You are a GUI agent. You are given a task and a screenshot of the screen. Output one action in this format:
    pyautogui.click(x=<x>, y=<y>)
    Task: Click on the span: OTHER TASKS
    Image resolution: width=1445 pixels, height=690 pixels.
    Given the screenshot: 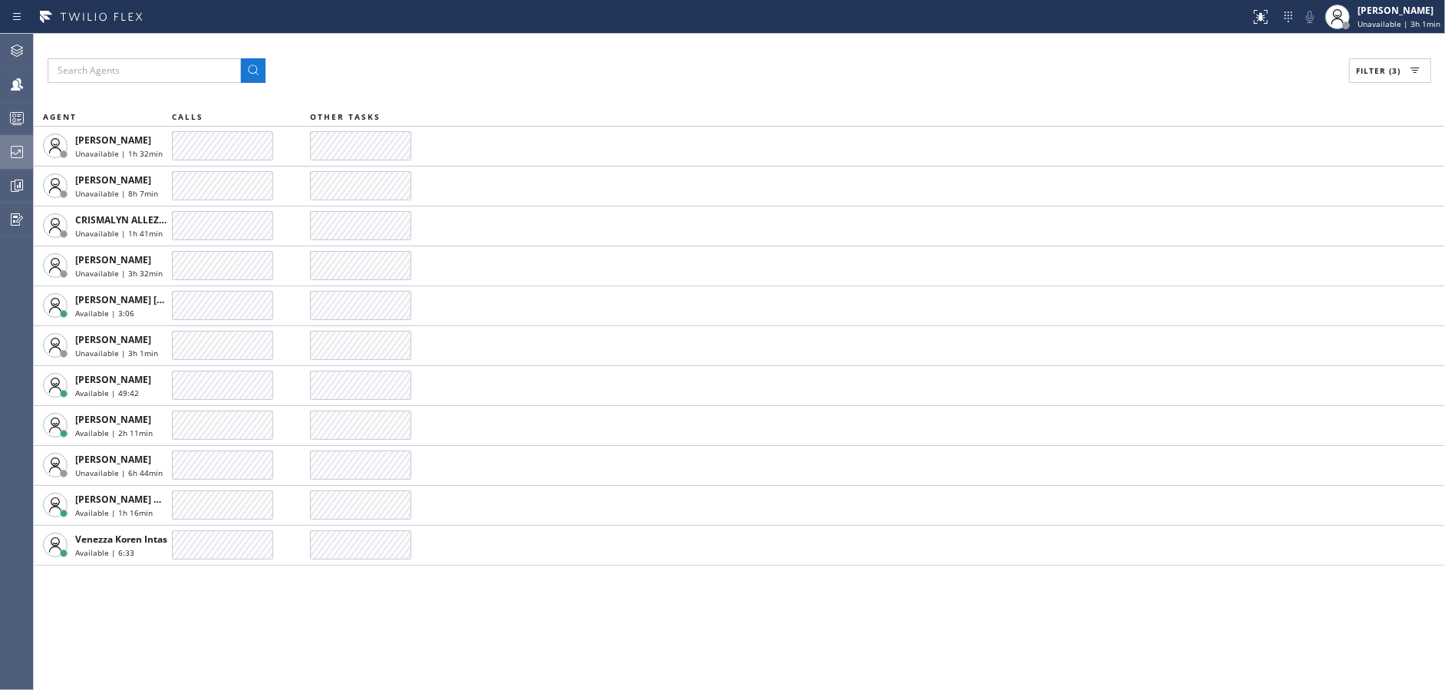 What is the action you would take?
    pyautogui.click(x=345, y=117)
    